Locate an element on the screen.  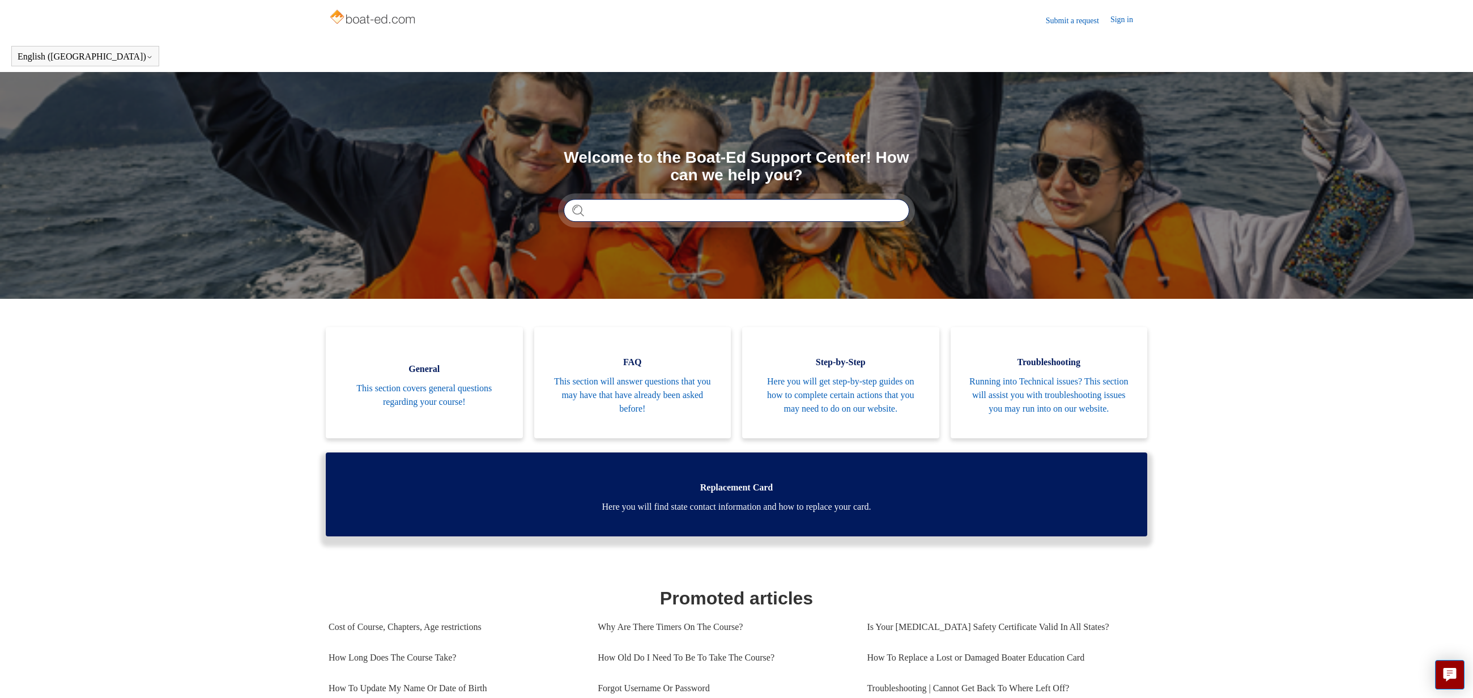
a: Why Are There Timers On The Course? is located at coordinates (724, 627).